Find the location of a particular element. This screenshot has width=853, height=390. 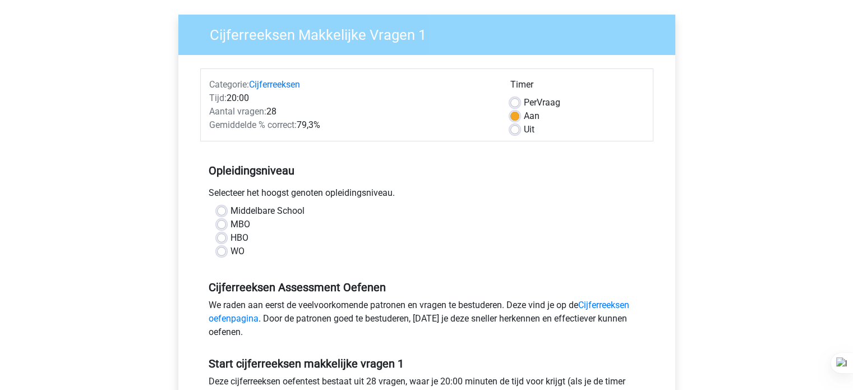

span: Gemiddelde % correct: is located at coordinates (253, 125).